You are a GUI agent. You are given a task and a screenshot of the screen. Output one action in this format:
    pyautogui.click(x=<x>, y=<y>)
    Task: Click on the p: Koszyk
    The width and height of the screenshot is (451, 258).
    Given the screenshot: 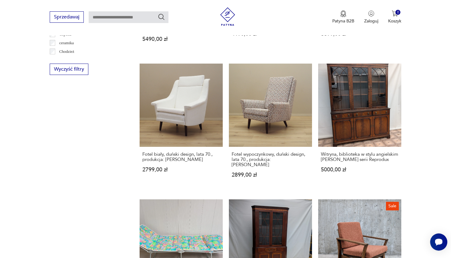 What is the action you would take?
    pyautogui.click(x=394, y=21)
    